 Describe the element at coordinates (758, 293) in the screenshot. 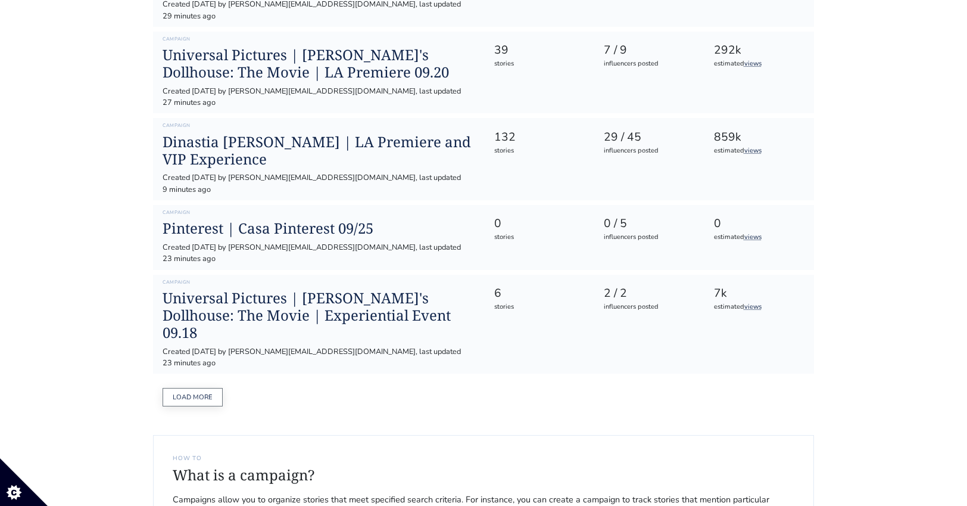

I see `div: 7k` at that location.